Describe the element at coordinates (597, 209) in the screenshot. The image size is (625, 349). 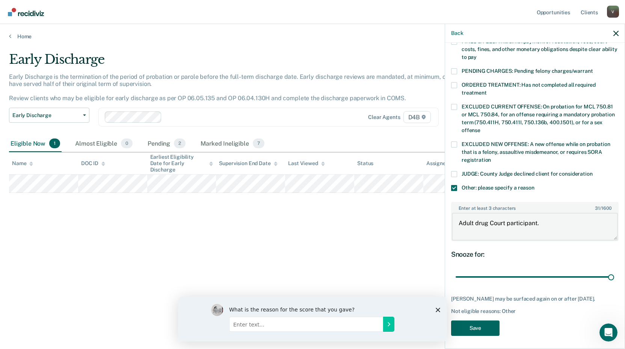
I see `span: 31` at that location.